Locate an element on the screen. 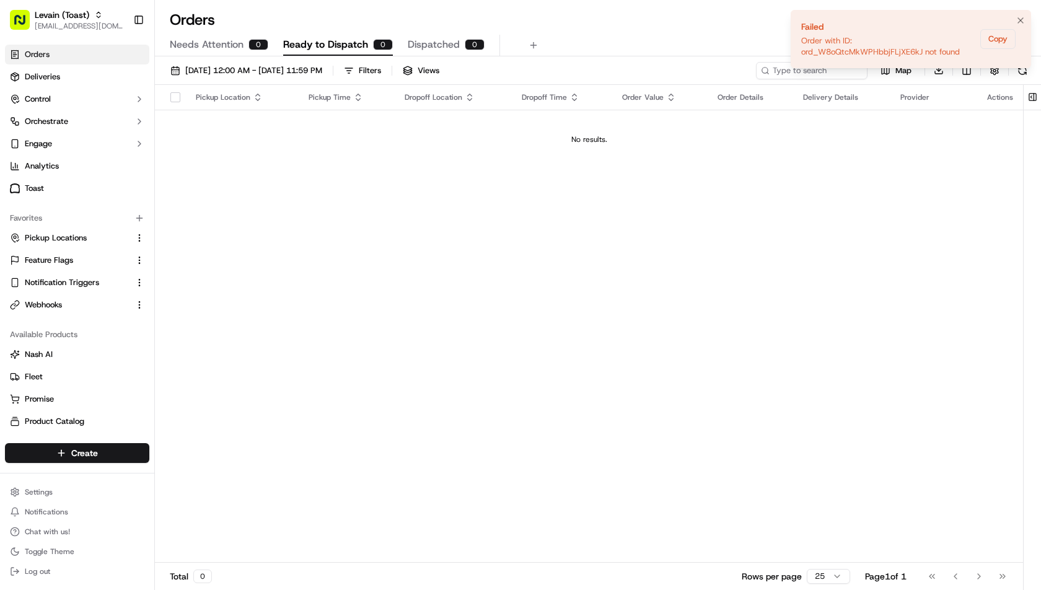 The width and height of the screenshot is (1041, 590). span: Settings is located at coordinates (38, 492).